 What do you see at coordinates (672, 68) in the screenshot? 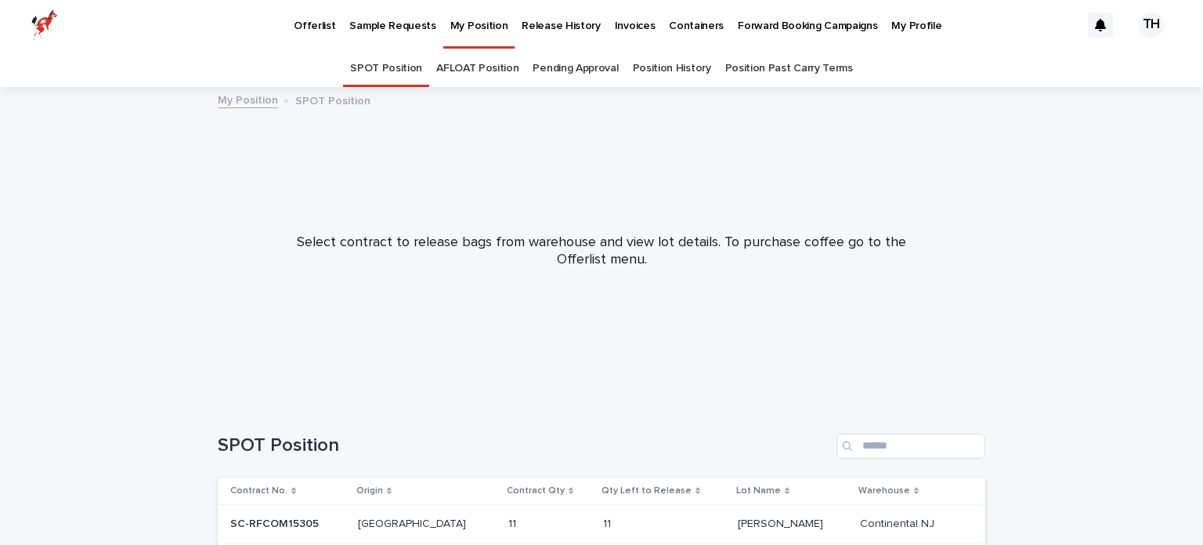
I see `a: Position History` at bounding box center [672, 68].